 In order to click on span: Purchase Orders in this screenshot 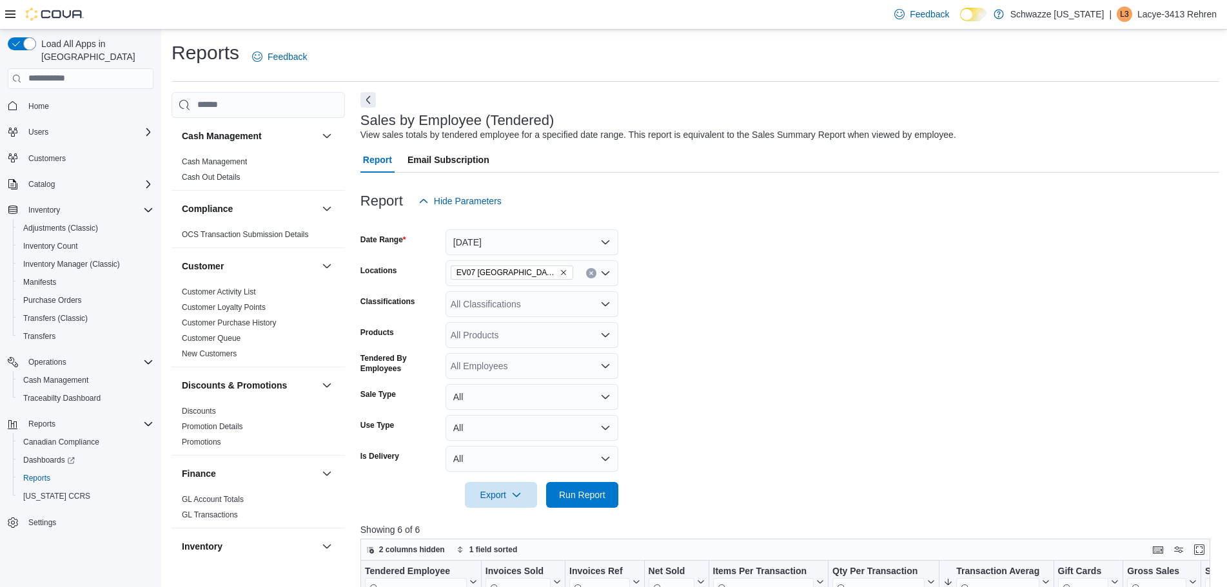, I will do `click(52, 300)`.